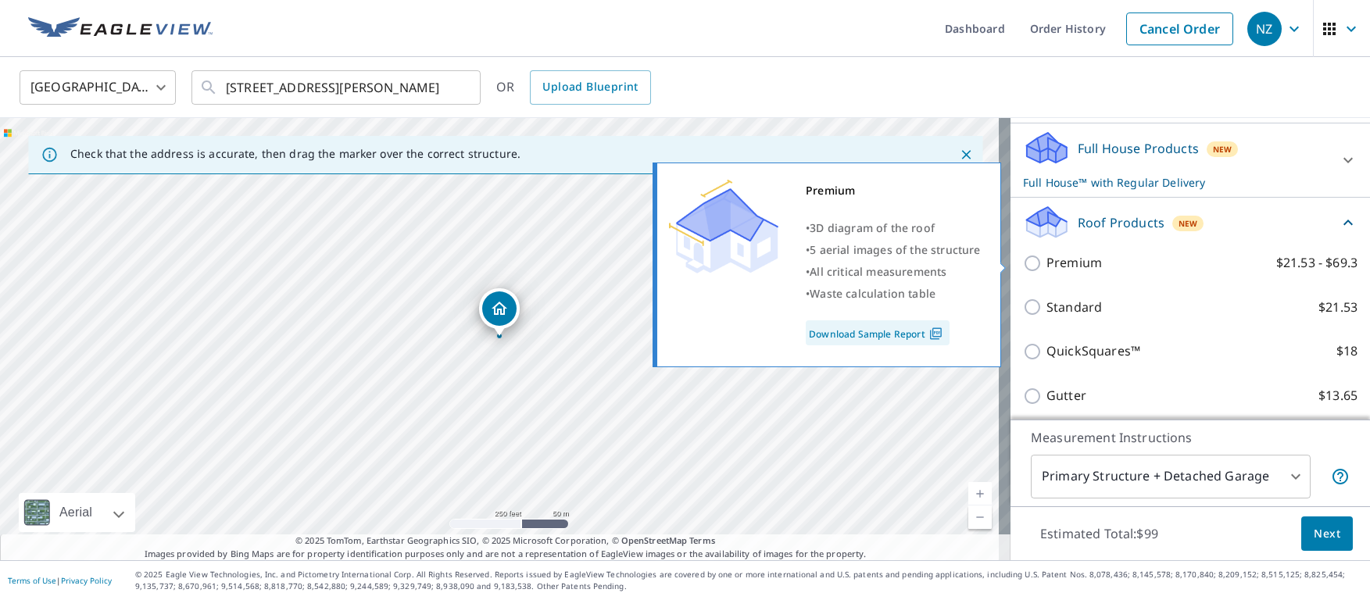 Image resolution: width=1370 pixels, height=600 pixels. What do you see at coordinates (1074, 263) in the screenshot?
I see `p: Premium` at bounding box center [1074, 263].